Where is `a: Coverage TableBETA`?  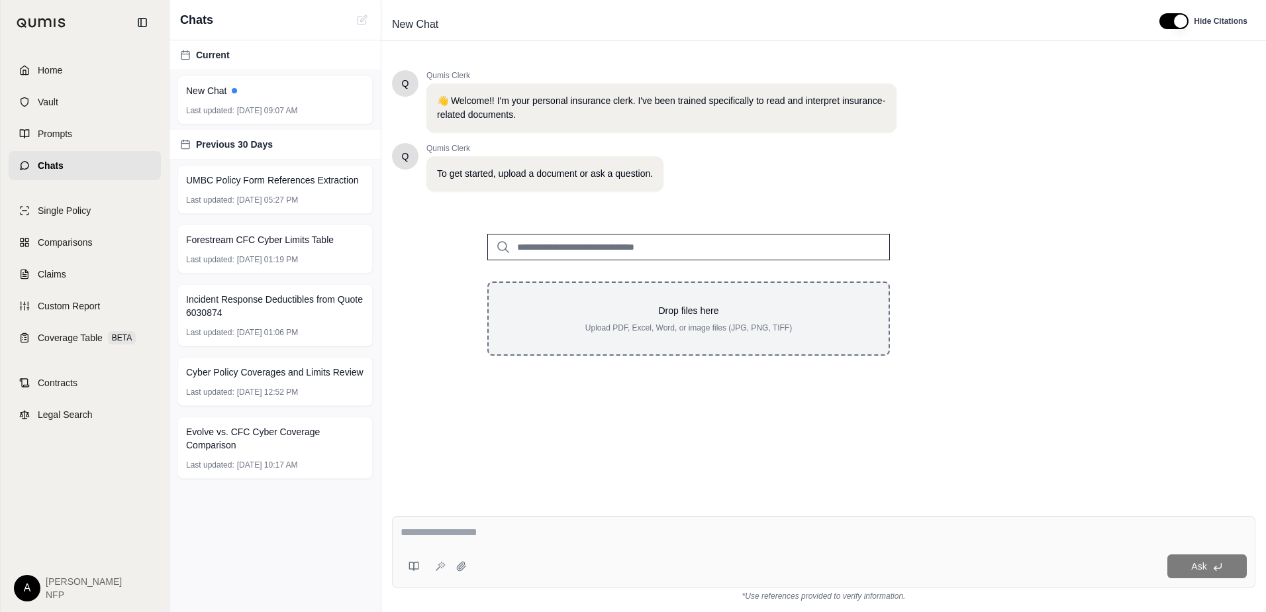 a: Coverage TableBETA is located at coordinates (85, 338).